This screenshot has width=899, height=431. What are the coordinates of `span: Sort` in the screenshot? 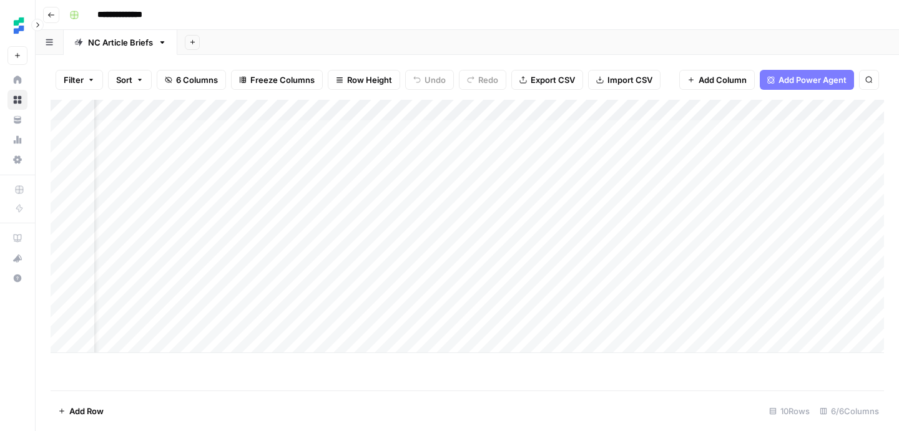 It's located at (124, 80).